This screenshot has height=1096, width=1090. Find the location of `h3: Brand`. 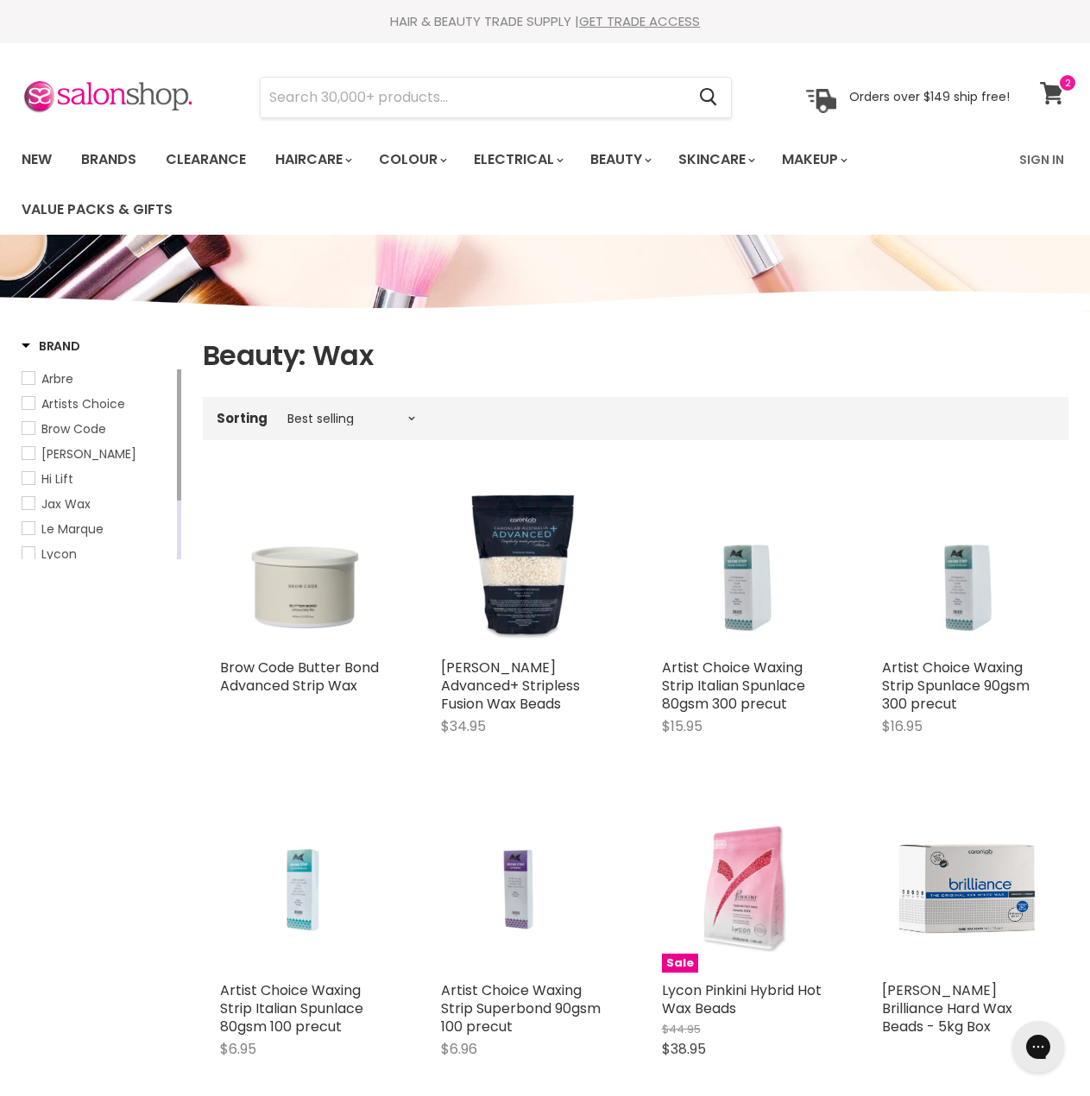

h3: Brand is located at coordinates (51, 346).